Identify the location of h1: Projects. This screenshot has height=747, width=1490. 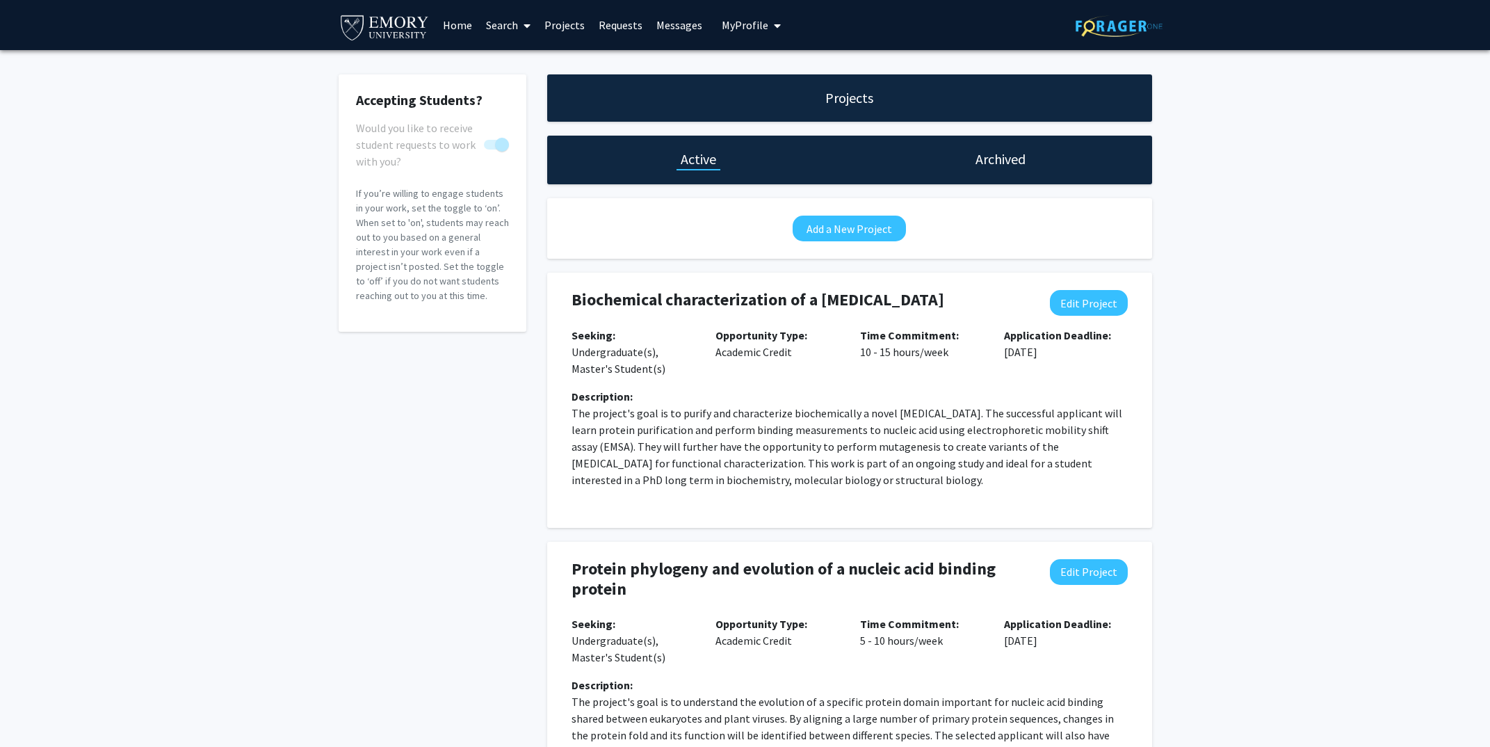
(849, 98).